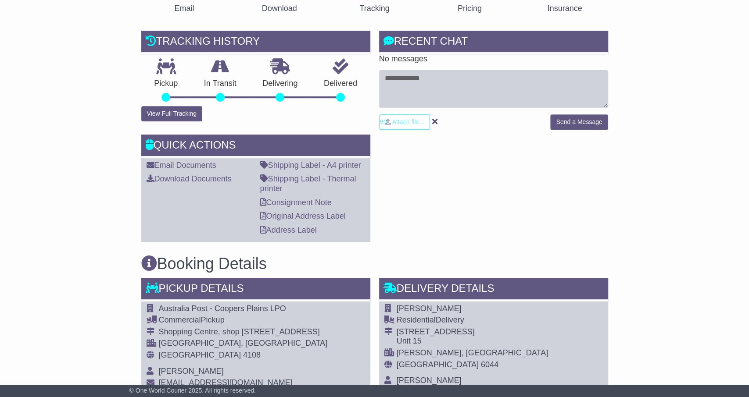 The image size is (749, 397). I want to click on div: Email, so click(184, 8).